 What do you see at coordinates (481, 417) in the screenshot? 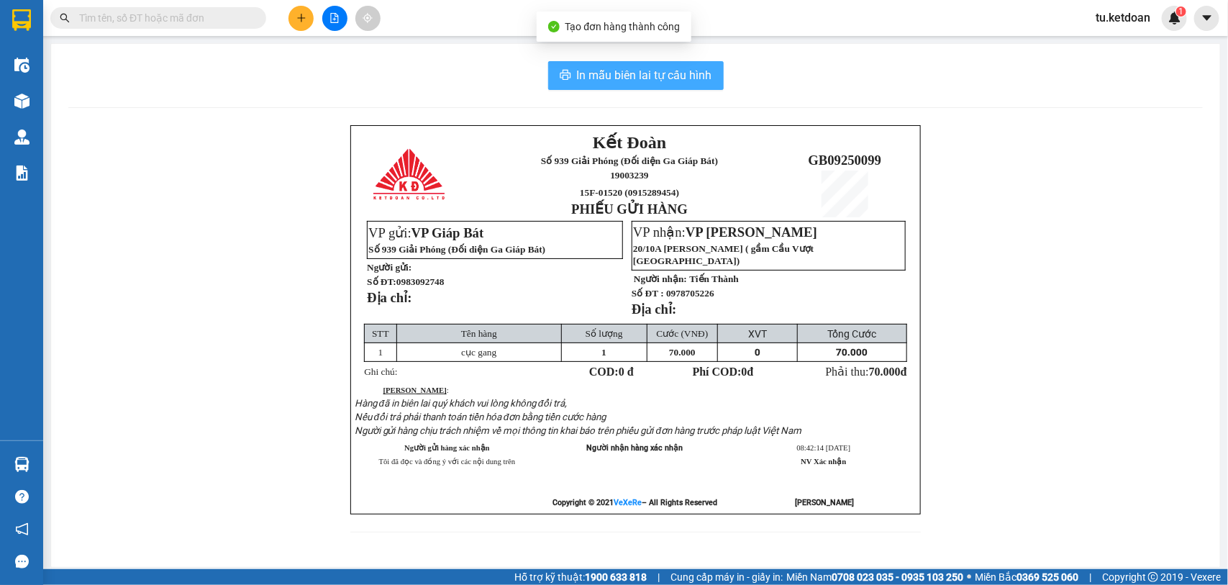
I see `span: Nếu đổi trả phải thanh toán tiền hóa đơn bằng tiền cước hàng` at bounding box center [481, 417].